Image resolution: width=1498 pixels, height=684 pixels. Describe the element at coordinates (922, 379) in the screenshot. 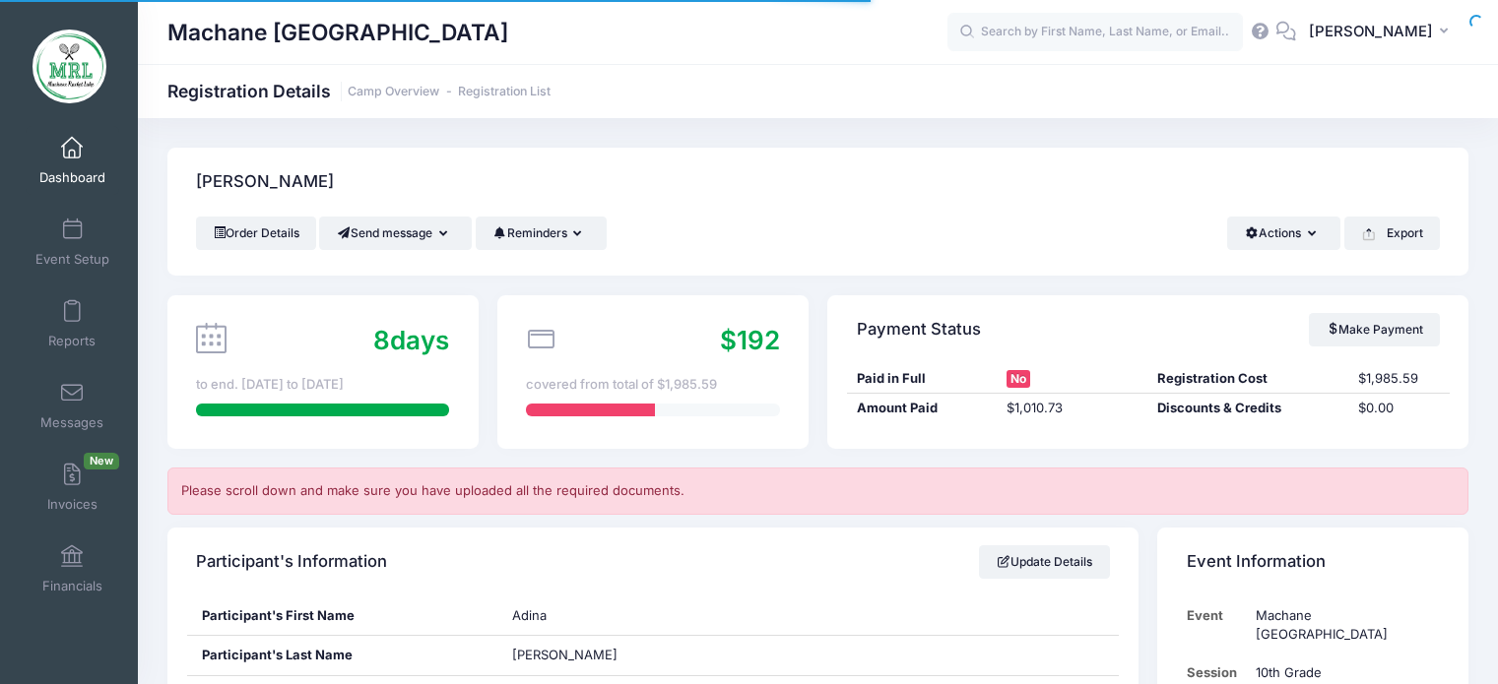

I see `div: Paid in Full` at that location.